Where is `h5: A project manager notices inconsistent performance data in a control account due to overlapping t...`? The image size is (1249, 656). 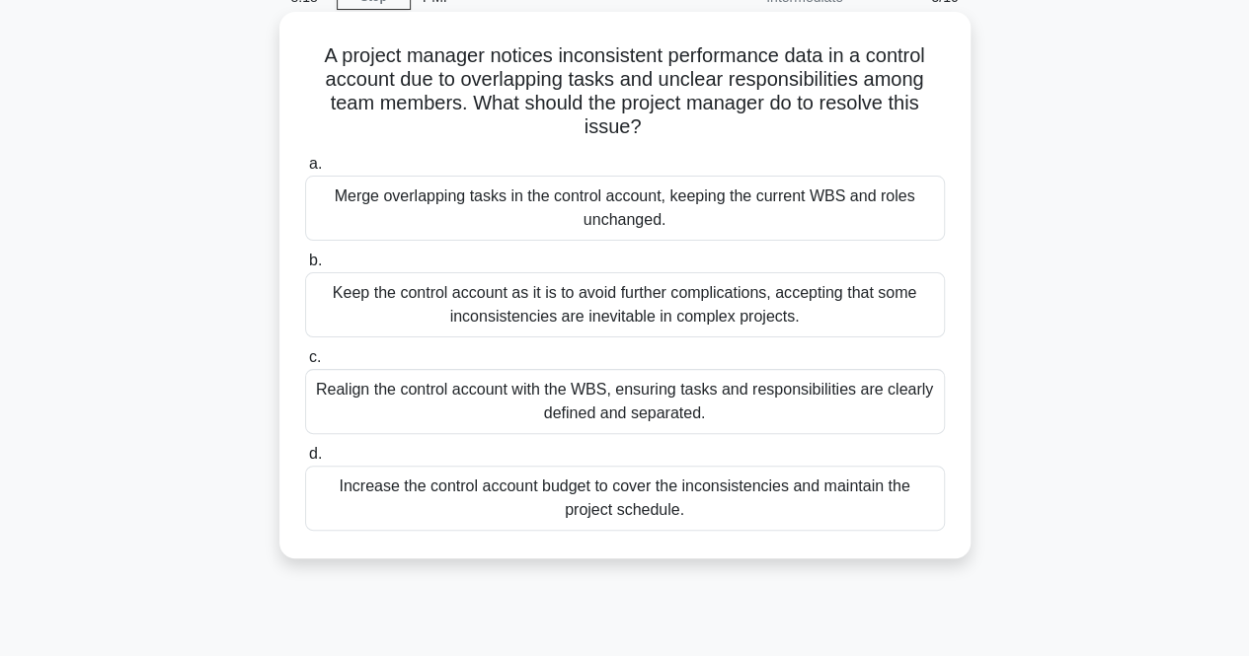 h5: A project manager notices inconsistent performance data in a control account due to overlapping t... is located at coordinates (625, 92).